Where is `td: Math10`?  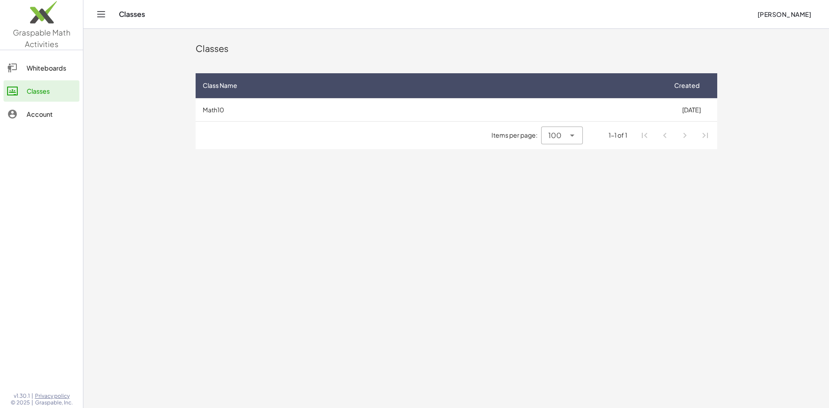 td: Math10 is located at coordinates (431, 110).